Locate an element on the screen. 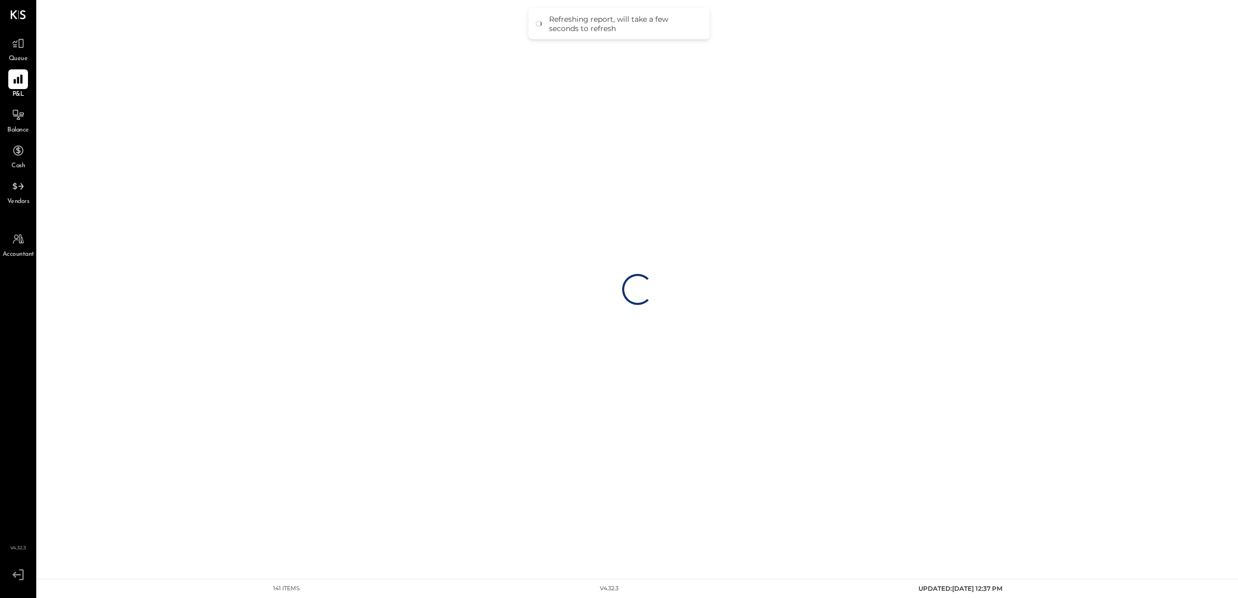 This screenshot has height=598, width=1238. a: Cash is located at coordinates (18, 156).